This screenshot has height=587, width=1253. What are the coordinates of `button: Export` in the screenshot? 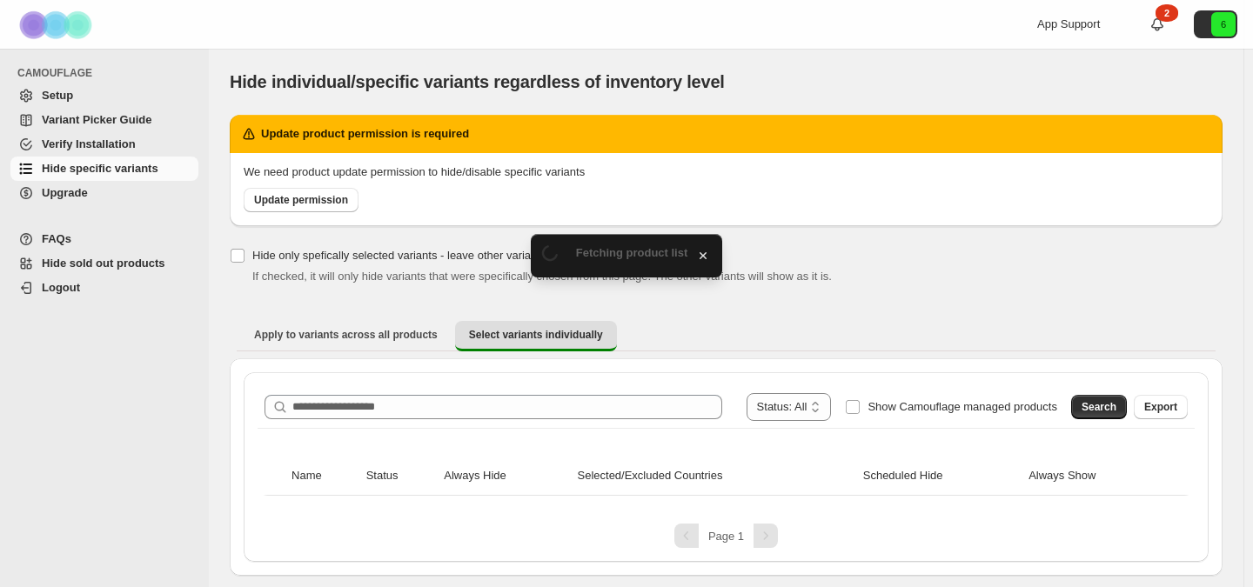 It's located at (1161, 407).